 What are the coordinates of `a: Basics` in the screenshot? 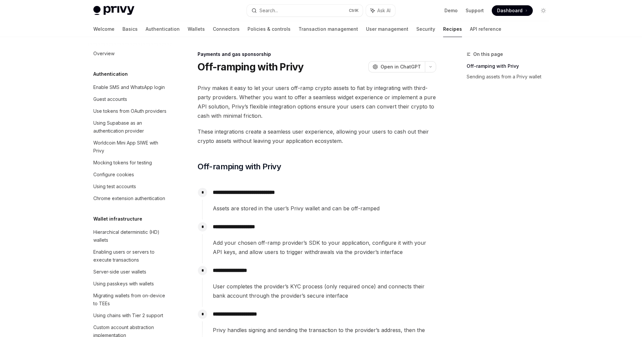 It's located at (130, 29).